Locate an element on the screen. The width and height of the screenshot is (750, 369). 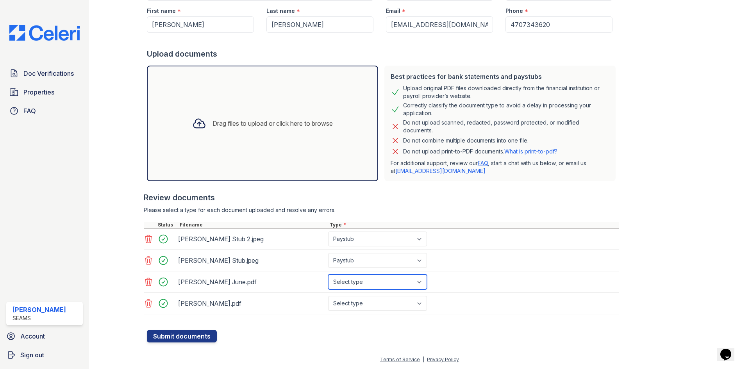
div: Type is located at coordinates (473, 225).